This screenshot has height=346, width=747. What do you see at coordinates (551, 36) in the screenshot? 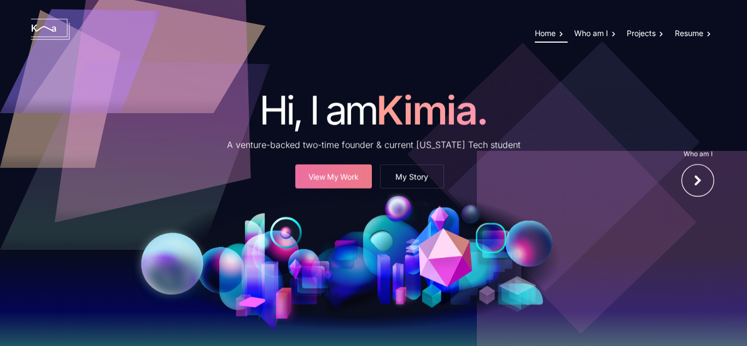
I see `a: Home` at bounding box center [551, 36].